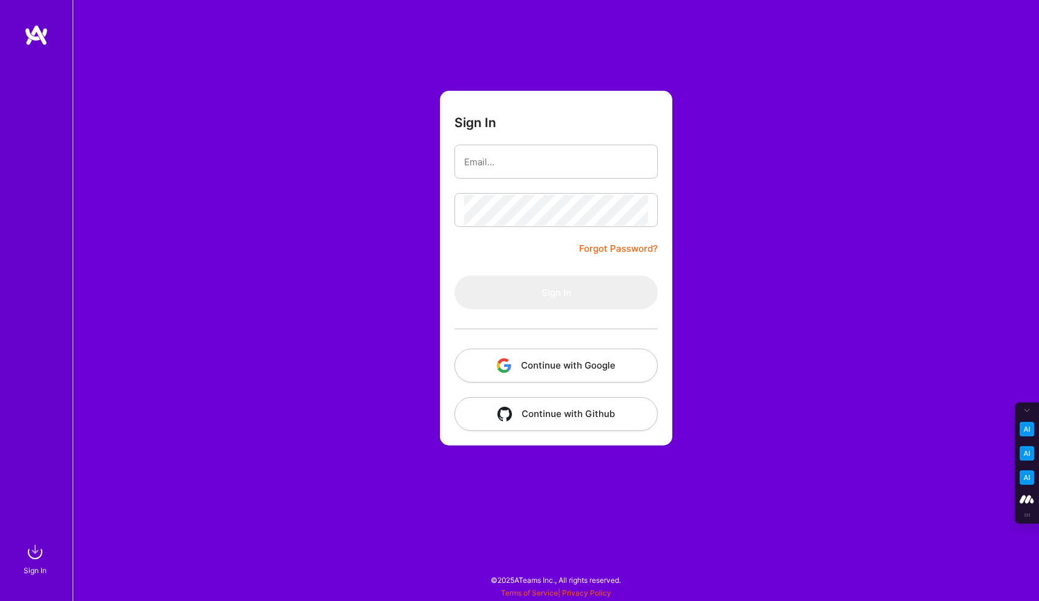 This screenshot has height=601, width=1039. I want to click on img: logo, so click(36, 35).